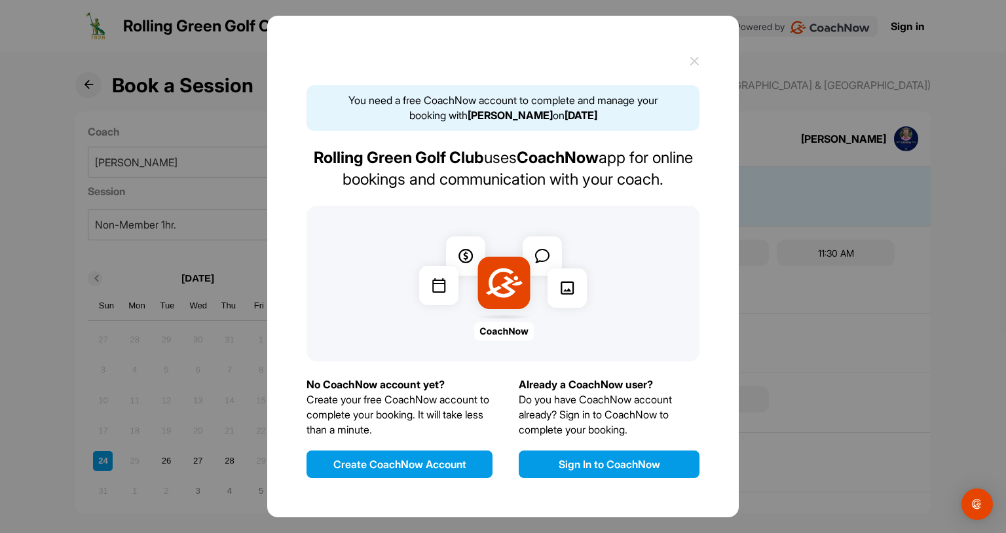 The width and height of the screenshot is (1006, 533). I want to click on p: No CoachNow account yet?, so click(399, 384).